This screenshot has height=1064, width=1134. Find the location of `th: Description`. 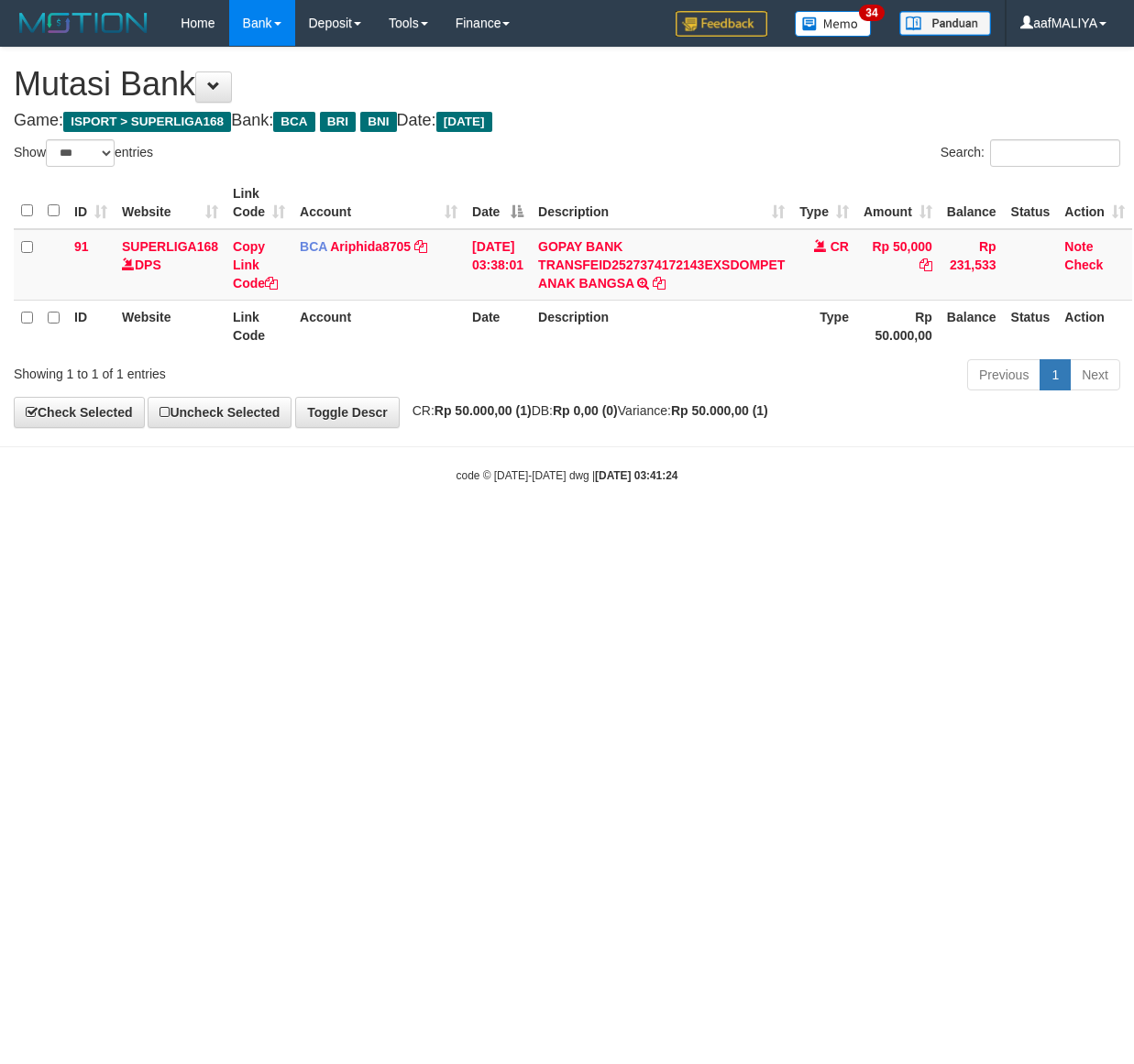

th: Description is located at coordinates (660, 326).